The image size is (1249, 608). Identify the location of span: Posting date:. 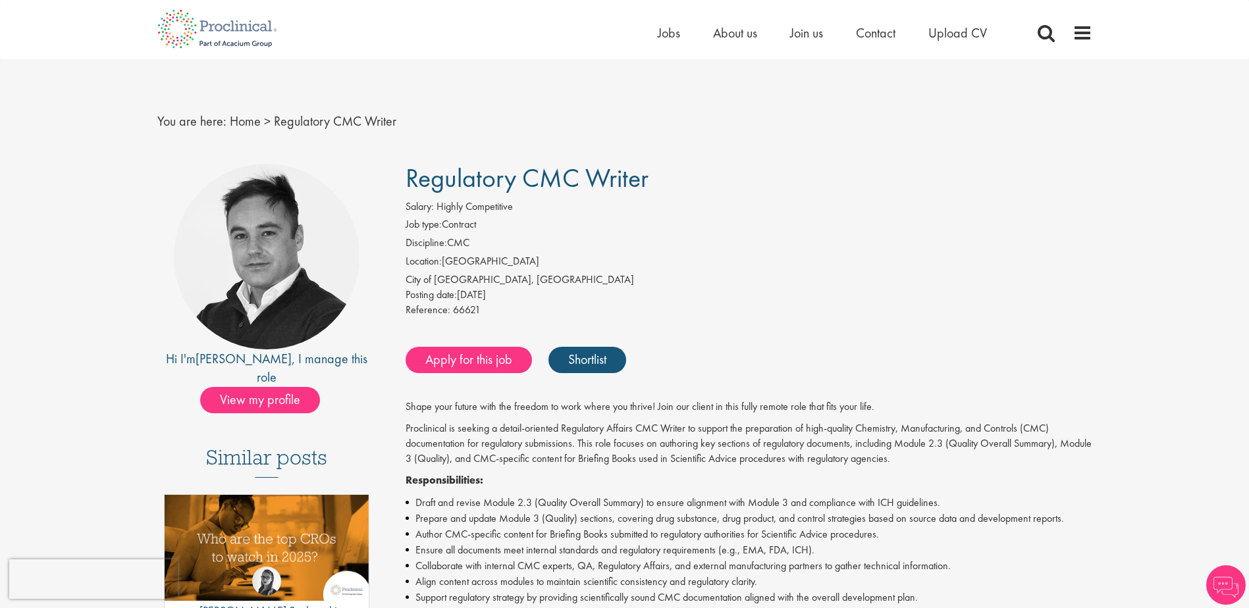
(431, 294).